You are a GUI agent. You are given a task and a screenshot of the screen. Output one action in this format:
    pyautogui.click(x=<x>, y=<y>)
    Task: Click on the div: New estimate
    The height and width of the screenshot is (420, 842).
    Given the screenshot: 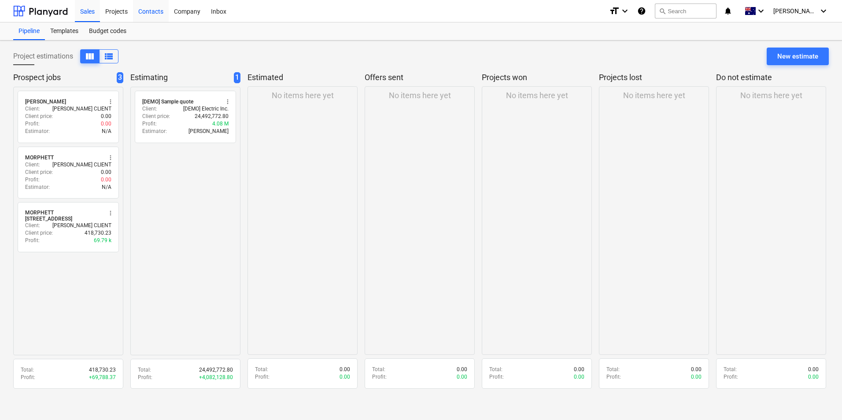 What is the action you would take?
    pyautogui.click(x=797, y=56)
    